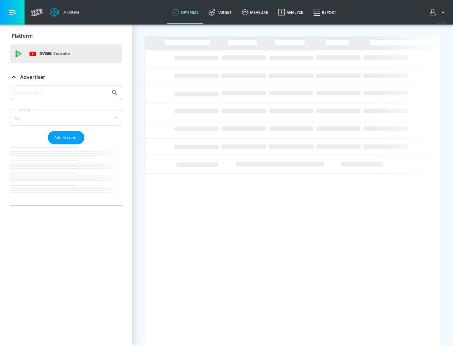 This screenshot has height=346, width=453. Describe the element at coordinates (291, 12) in the screenshot. I see `a: Analyze` at that location.